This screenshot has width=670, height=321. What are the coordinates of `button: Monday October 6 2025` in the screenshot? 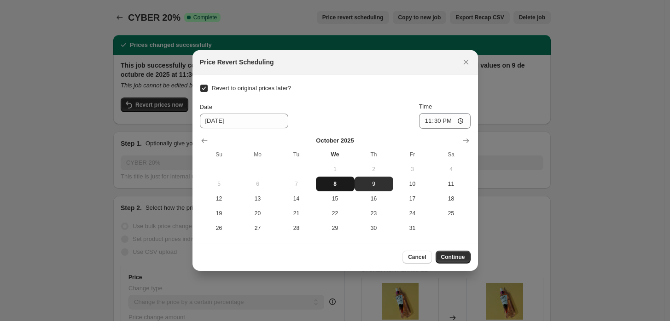 It's located at (258, 184).